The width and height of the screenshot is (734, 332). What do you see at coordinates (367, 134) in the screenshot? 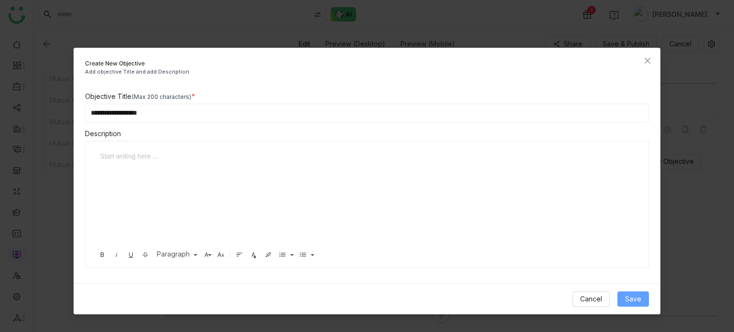
I see `div: Description` at bounding box center [367, 134].